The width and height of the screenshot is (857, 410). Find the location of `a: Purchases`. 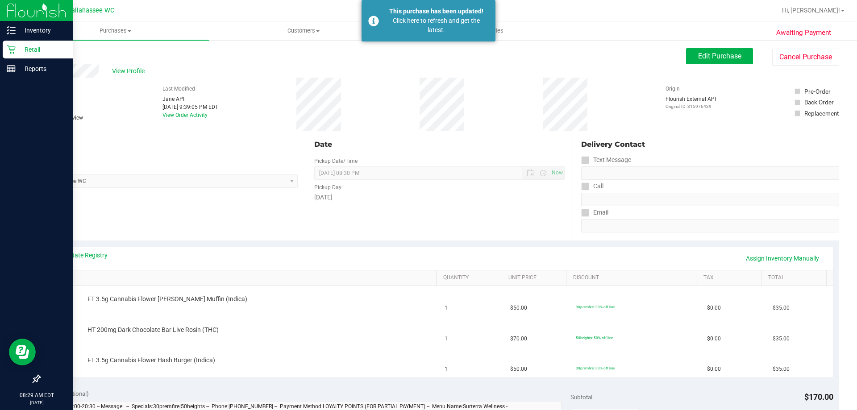

a: Purchases is located at coordinates (115, 31).